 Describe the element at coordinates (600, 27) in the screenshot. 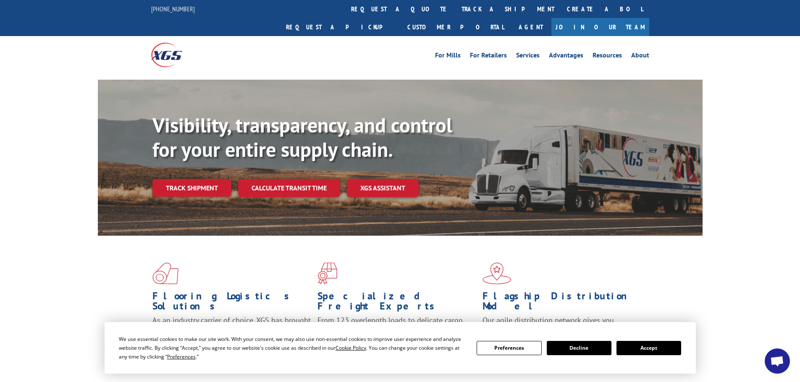

I see `a: Join Our Team` at that location.